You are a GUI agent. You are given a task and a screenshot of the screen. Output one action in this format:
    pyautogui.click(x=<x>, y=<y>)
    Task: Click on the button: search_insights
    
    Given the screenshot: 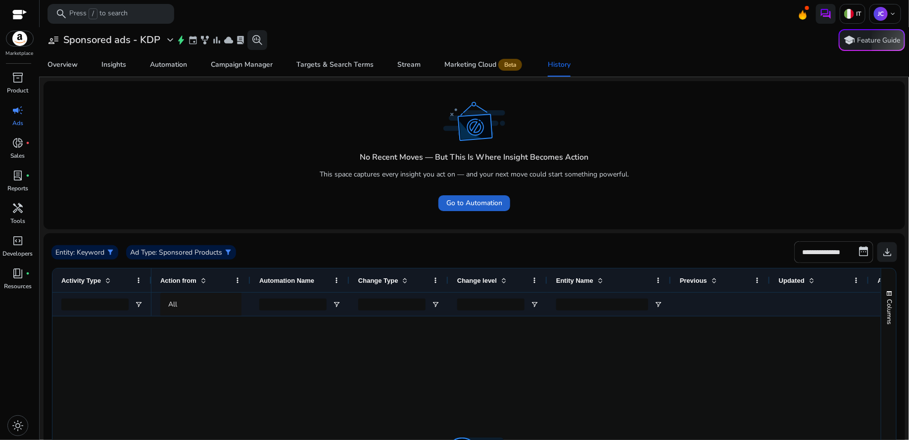 What is the action you would take?
    pyautogui.click(x=257, y=40)
    